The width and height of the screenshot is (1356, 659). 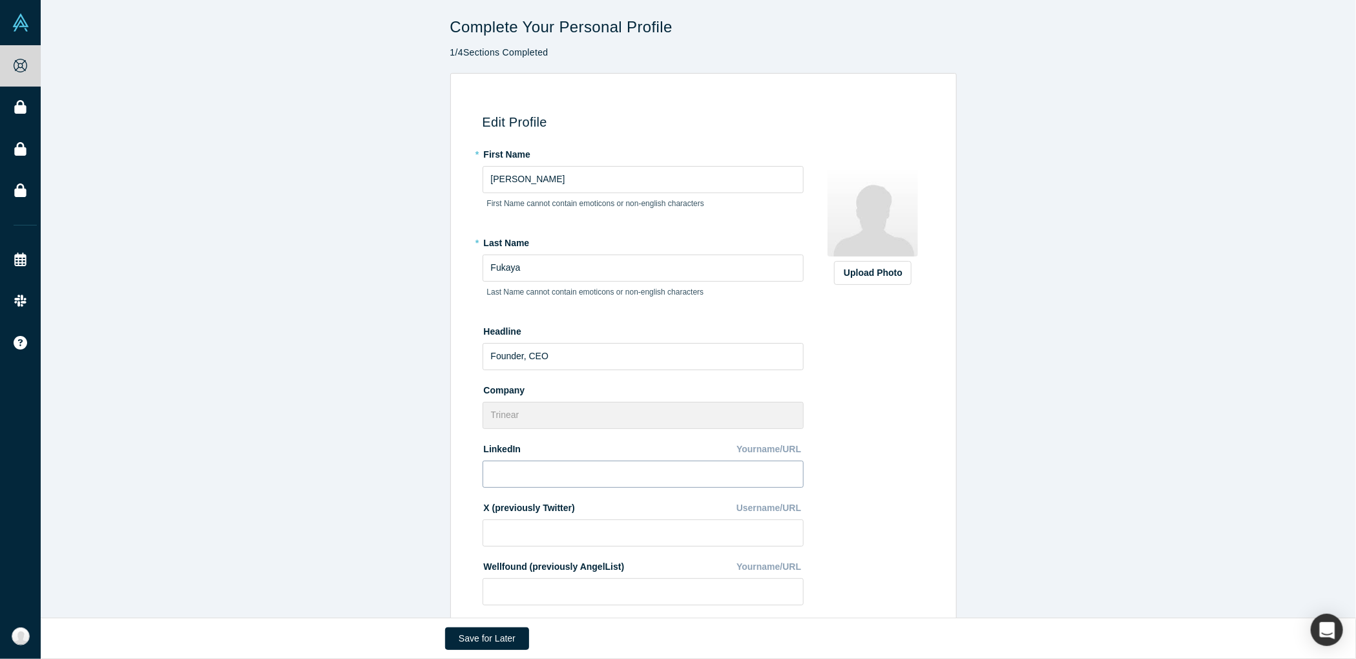 What do you see at coordinates (643, 388) in the screenshot?
I see `label: Company` at bounding box center [643, 388].